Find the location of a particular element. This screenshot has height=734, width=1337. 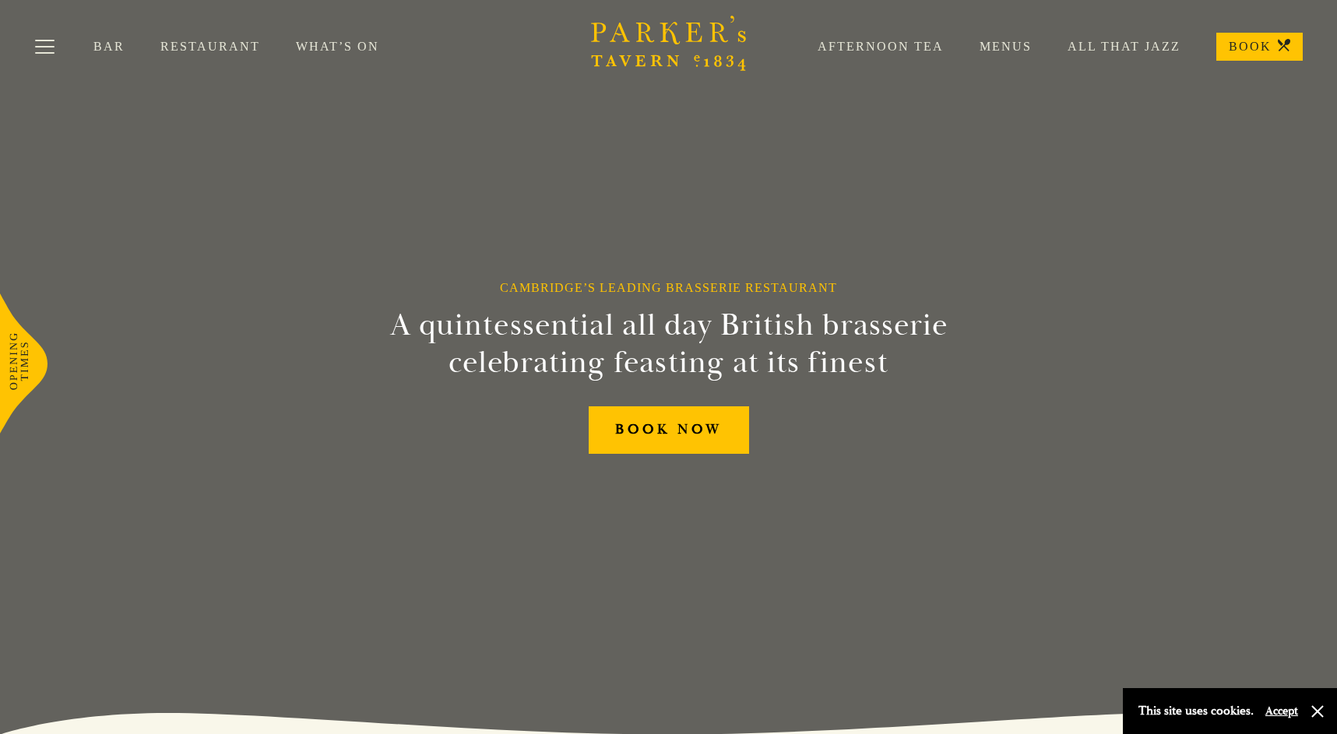

p: This site uses cookies. is located at coordinates (1196, 711).